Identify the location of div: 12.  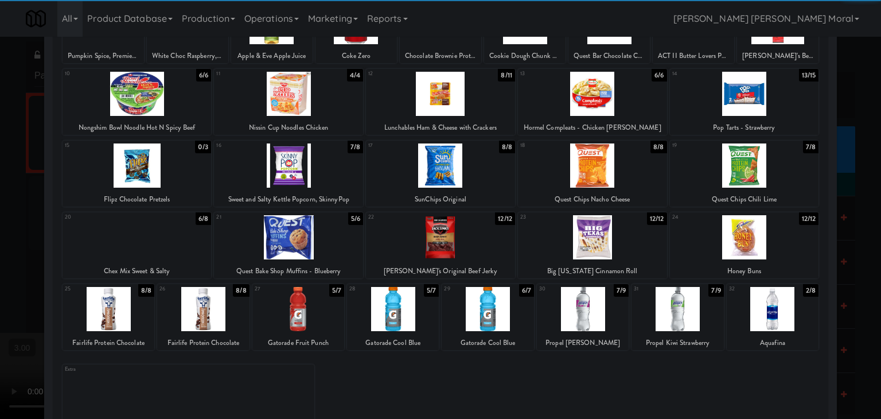
(404, 73).